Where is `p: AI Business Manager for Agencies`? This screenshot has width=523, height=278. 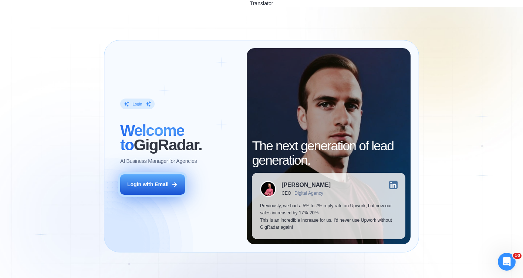
p: AI Business Manager for Agencies is located at coordinates (158, 161).